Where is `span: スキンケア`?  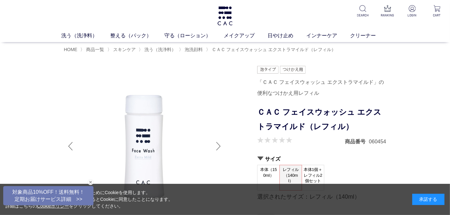
span: スキンケア is located at coordinates (124, 50).